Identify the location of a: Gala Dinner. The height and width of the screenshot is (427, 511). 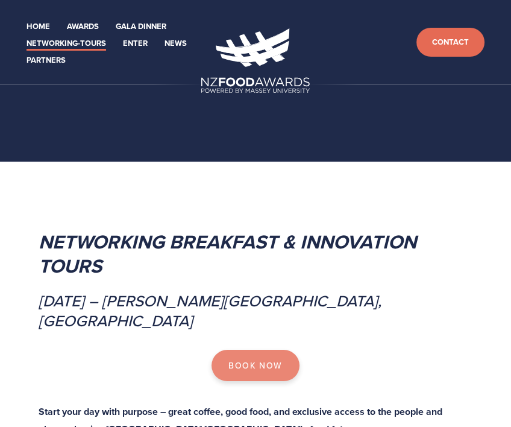
(141, 27).